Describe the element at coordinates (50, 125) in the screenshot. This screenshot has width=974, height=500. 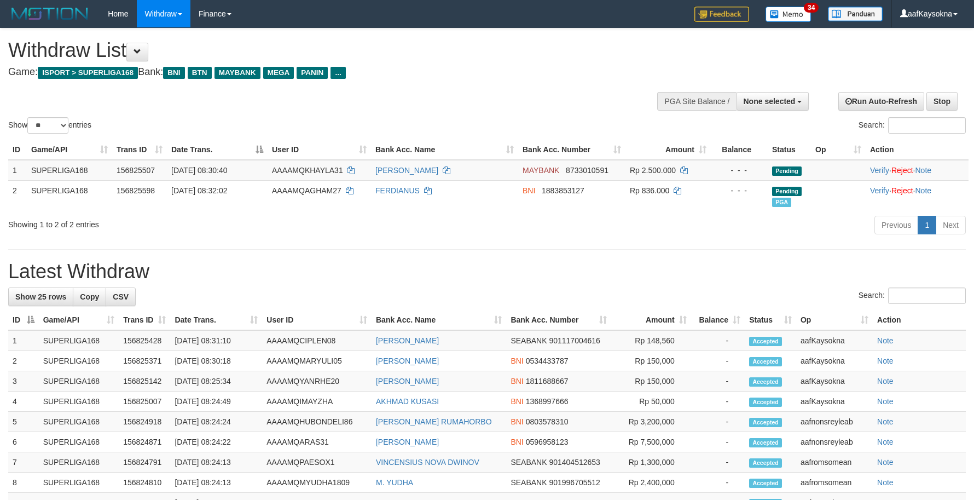
I see `label: Show entries` at that location.